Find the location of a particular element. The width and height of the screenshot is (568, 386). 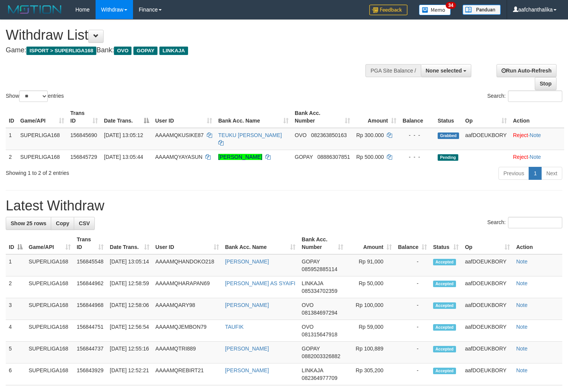

span: AAAAMQKUSIKE87 is located at coordinates (179, 135).